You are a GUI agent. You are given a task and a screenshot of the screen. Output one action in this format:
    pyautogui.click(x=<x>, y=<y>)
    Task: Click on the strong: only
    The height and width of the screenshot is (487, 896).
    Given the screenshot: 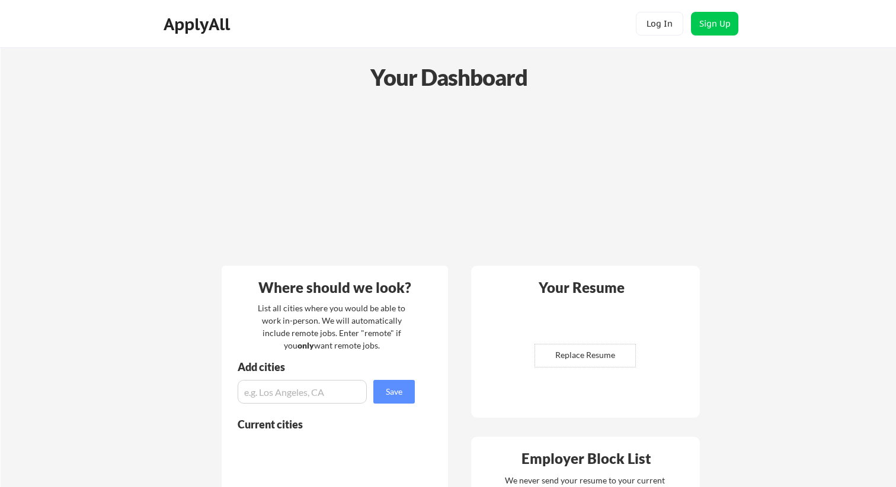 What is the action you would take?
    pyautogui.click(x=306, y=345)
    